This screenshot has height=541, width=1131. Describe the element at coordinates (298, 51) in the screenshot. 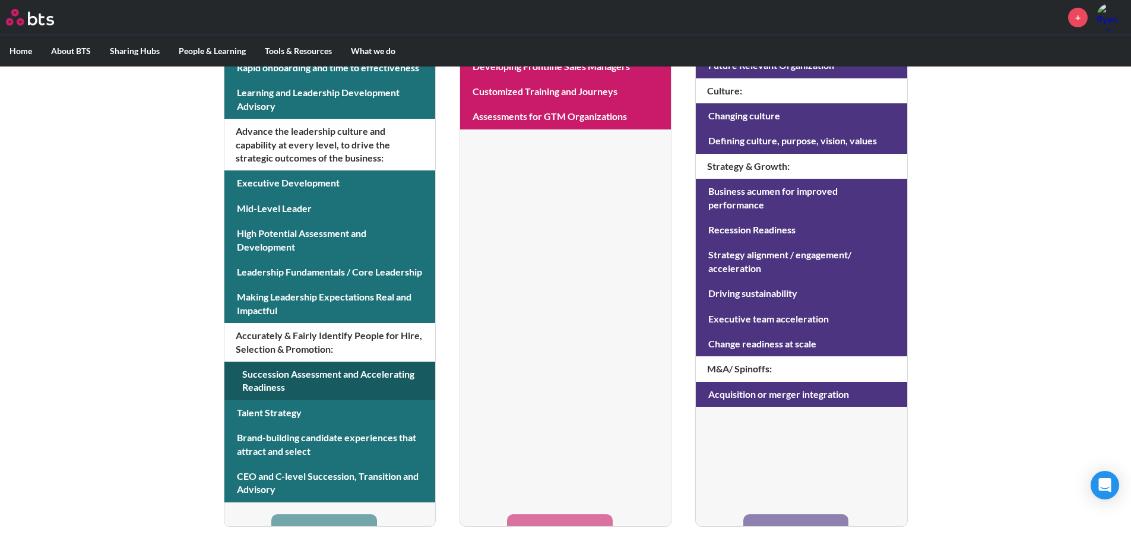

I see `label: Tools & Resources` at that location.